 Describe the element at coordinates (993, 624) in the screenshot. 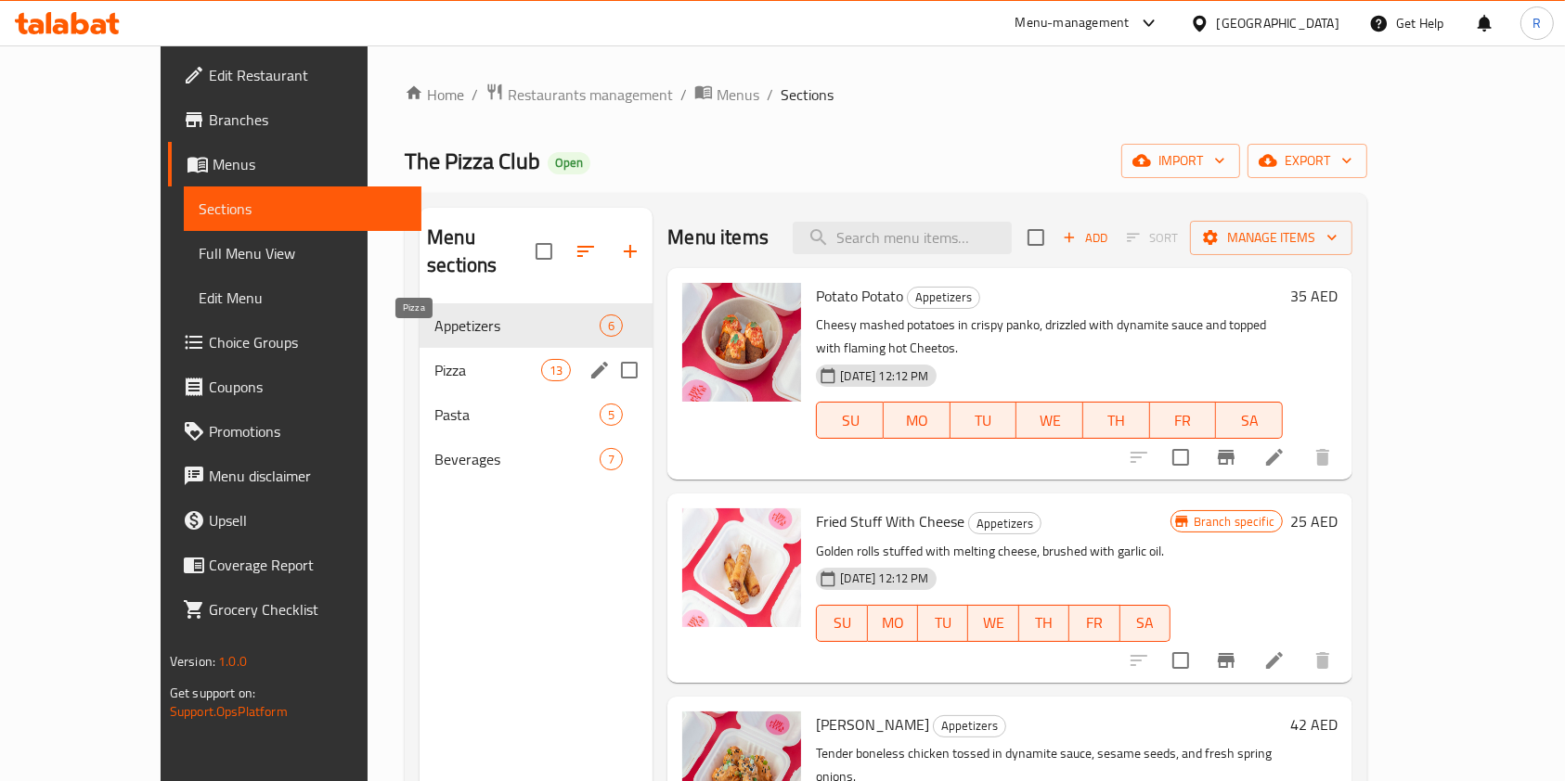

I see `button: WE` at that location.